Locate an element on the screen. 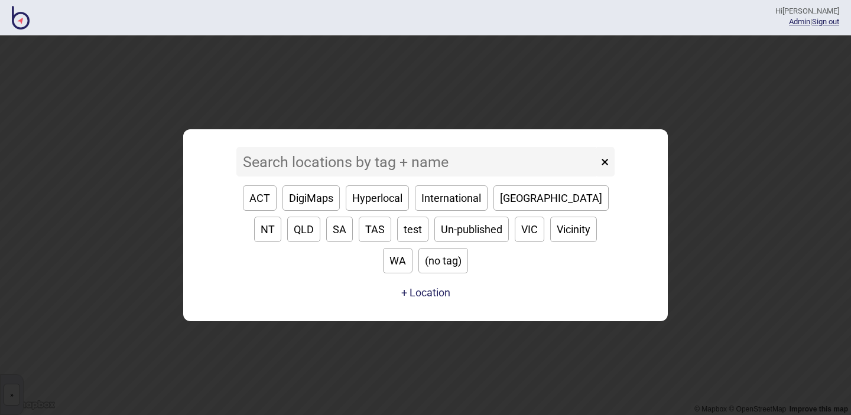  button: SA is located at coordinates (339, 229).